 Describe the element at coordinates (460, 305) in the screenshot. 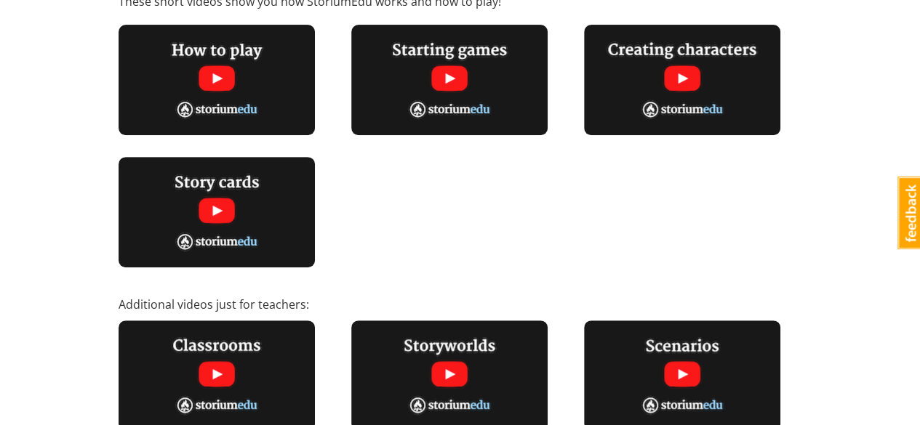

I see `p: Additional videos just for teachers:` at that location.